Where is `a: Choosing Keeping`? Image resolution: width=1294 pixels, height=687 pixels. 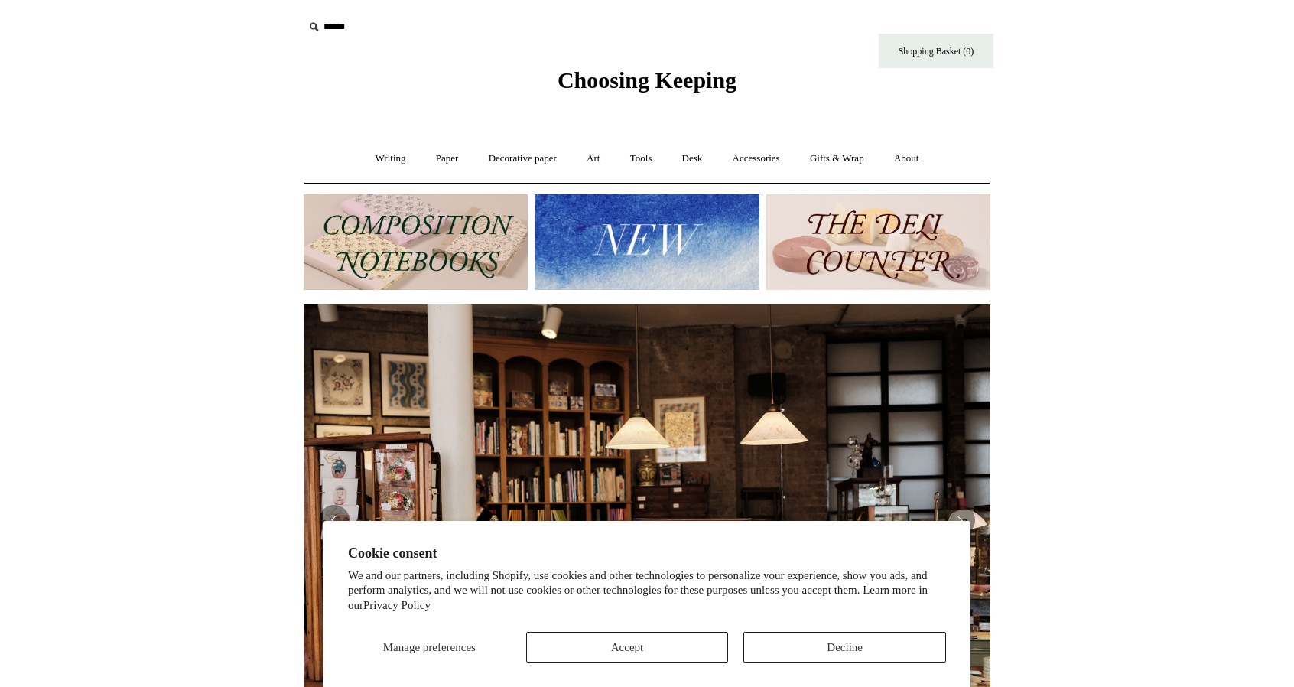
a: Choosing Keeping is located at coordinates (647, 85).